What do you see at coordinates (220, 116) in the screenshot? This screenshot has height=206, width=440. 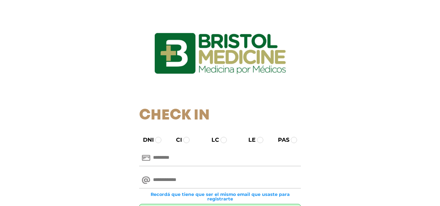 I see `h1: Check In` at bounding box center [220, 116].